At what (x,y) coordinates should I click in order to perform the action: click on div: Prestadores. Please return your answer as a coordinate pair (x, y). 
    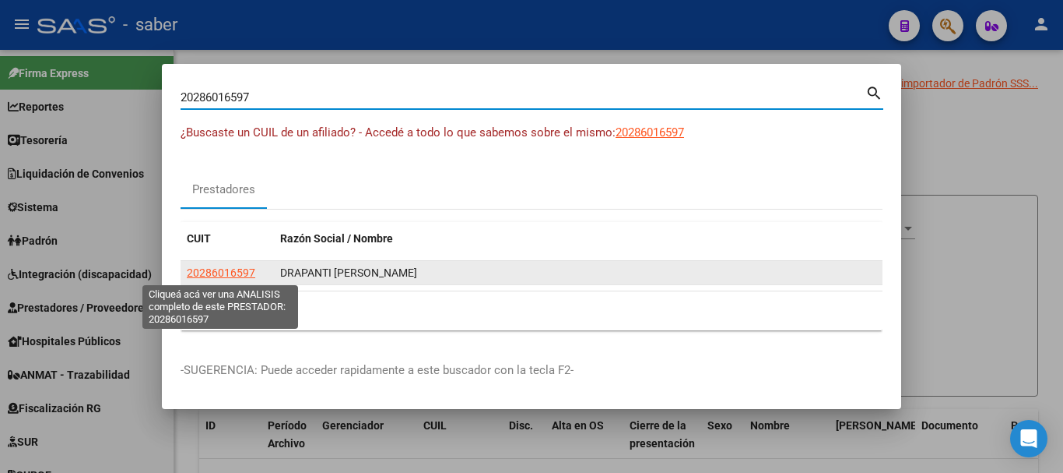
    Looking at the image, I should click on (223, 189).